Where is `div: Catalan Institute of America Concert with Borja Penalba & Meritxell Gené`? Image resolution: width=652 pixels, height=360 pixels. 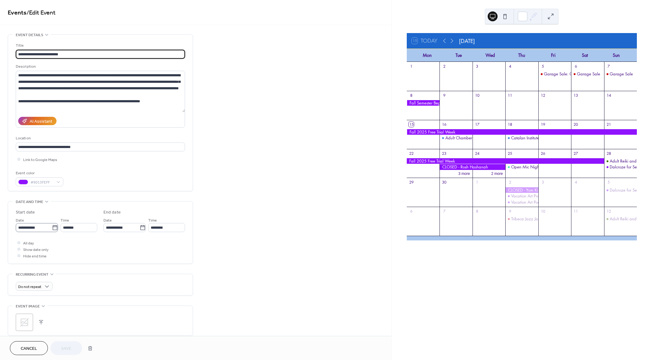 div: Catalan Institute of America Concert with Borja Penalba & Meritxell Gené is located at coordinates (522, 138).